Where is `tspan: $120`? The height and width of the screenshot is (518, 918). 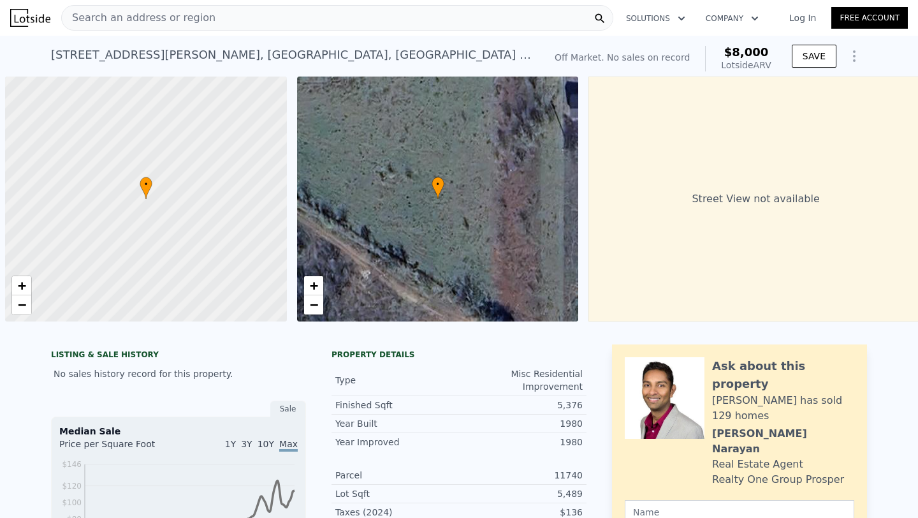
tspan: $120 is located at coordinates (71, 486).